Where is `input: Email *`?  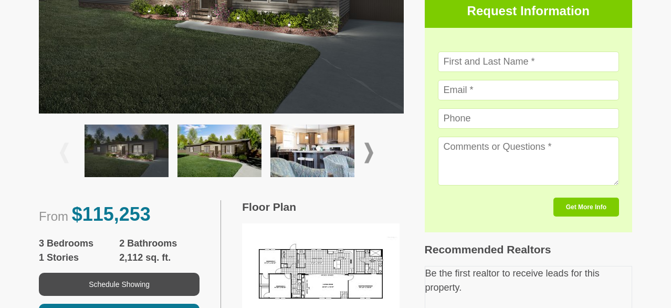
input: Email * is located at coordinates (529, 90).